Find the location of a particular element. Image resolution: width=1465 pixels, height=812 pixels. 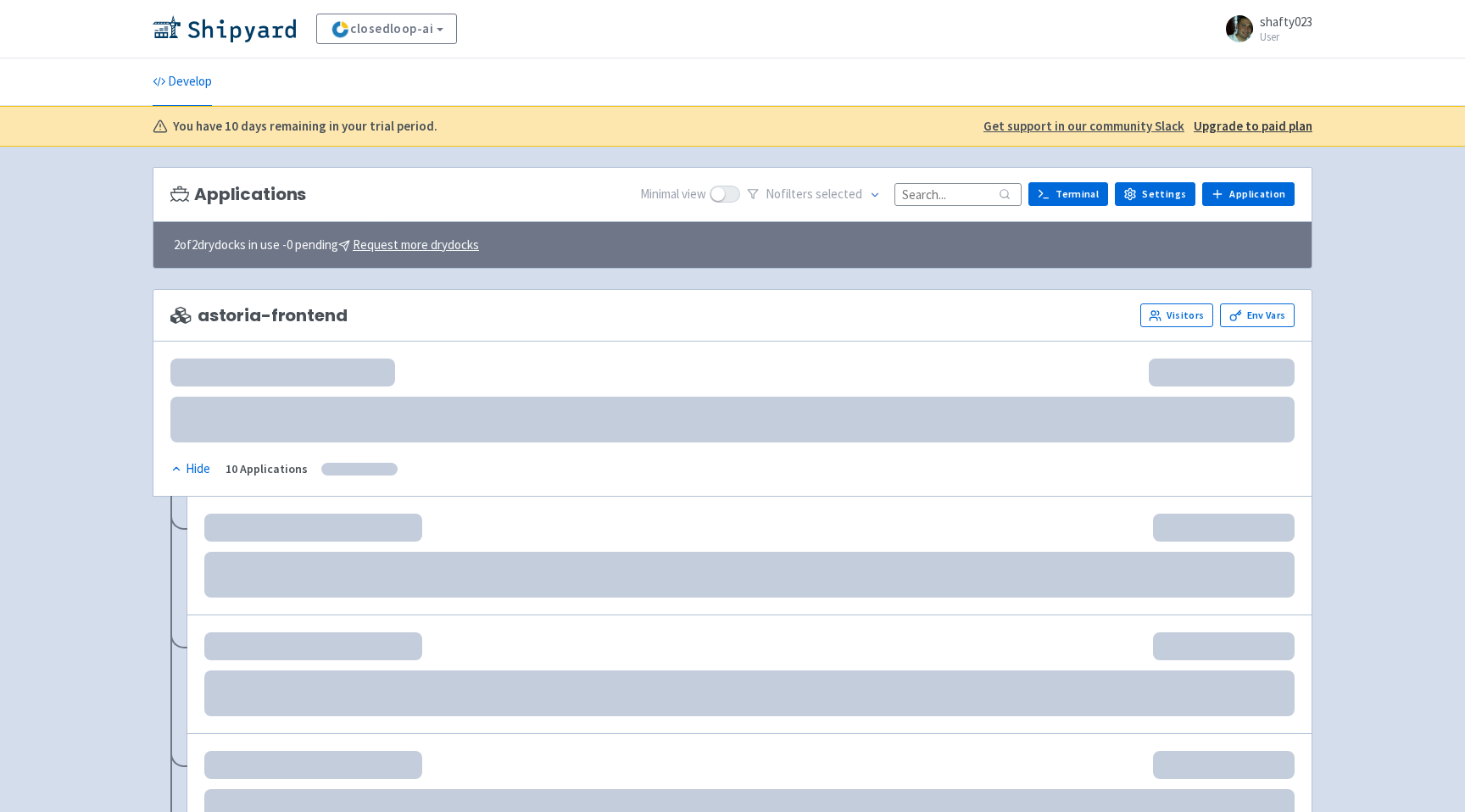

a: shafty023 User is located at coordinates (1264, 29).